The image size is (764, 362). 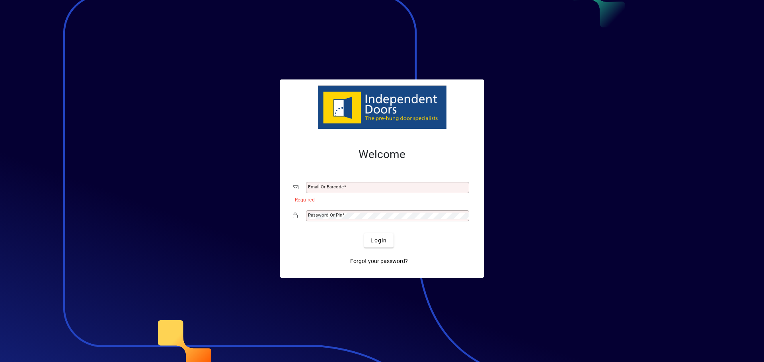 What do you see at coordinates (379, 261) in the screenshot?
I see `span: Forgot your password?` at bounding box center [379, 261].